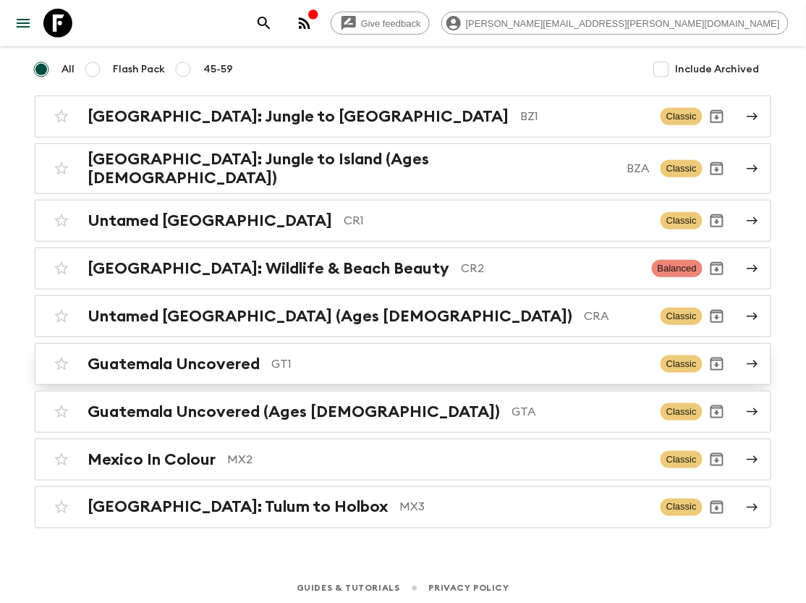 This screenshot has width=806, height=603. What do you see at coordinates (218, 69) in the screenshot?
I see `span: 45-59` at bounding box center [218, 69].